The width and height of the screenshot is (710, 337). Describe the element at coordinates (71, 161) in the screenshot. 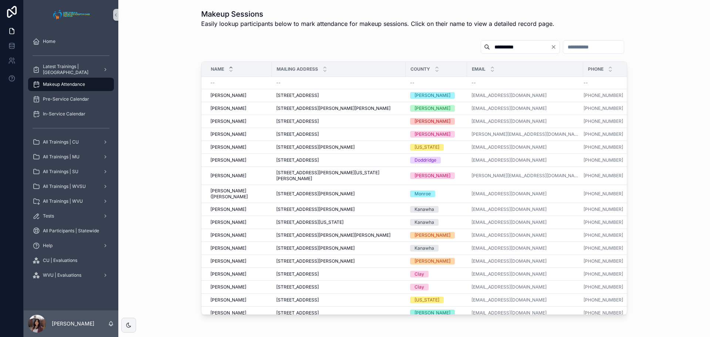

I see `div: scrollable content` at that location.